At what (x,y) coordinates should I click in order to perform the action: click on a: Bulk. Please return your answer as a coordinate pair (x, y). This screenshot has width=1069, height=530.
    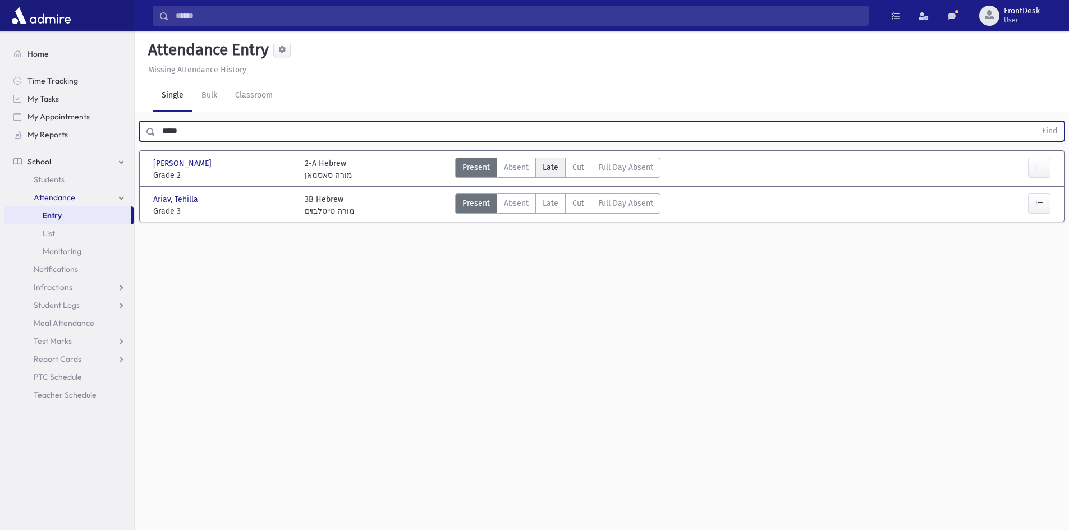
    Looking at the image, I should click on (209, 96).